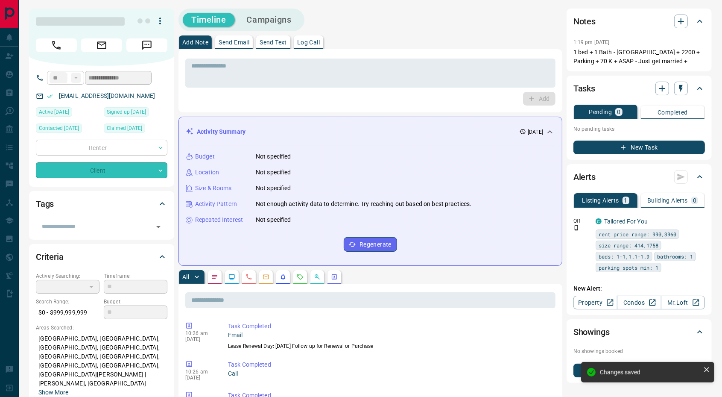  I want to click on p: Budget, so click(205, 156).